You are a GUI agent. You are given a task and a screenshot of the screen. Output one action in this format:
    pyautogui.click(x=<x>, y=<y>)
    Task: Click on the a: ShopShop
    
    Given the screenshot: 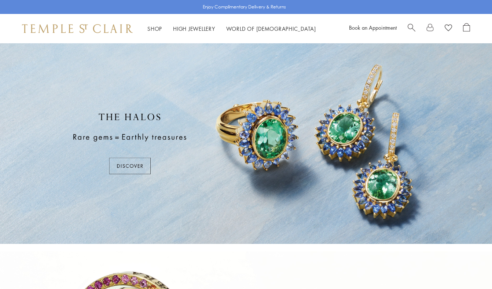 What is the action you would take?
    pyautogui.click(x=155, y=29)
    